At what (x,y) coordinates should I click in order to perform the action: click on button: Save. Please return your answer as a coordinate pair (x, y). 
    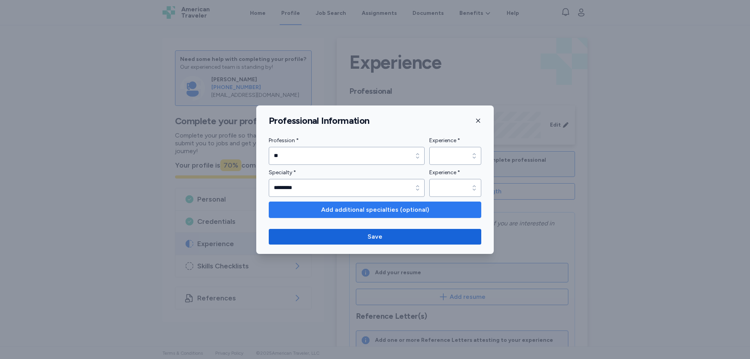
    Looking at the image, I should click on (375, 237).